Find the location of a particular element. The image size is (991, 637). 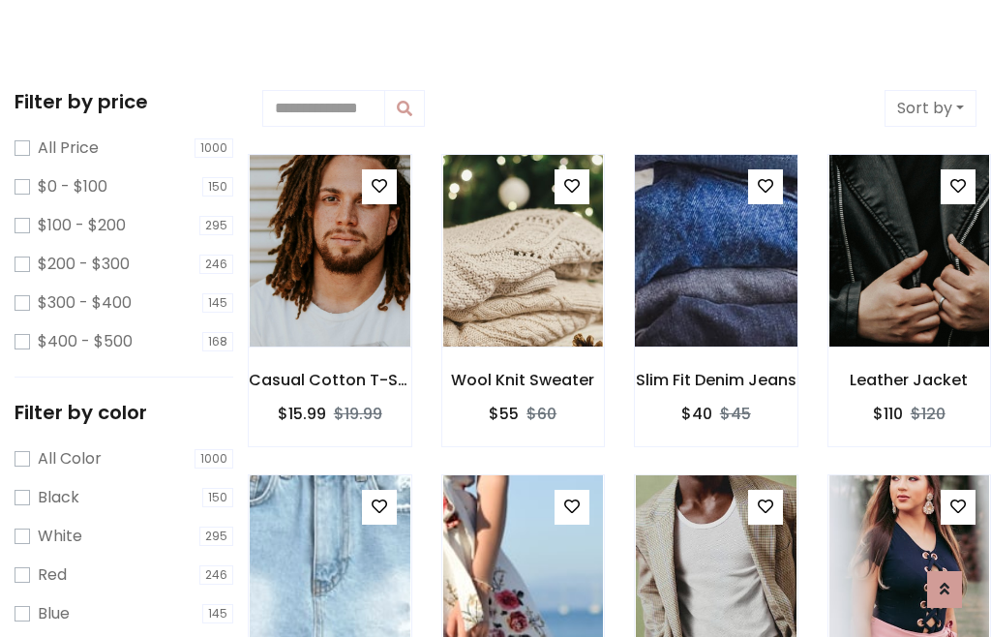

h6: Slim Fit Denim Jeans is located at coordinates (716, 379).